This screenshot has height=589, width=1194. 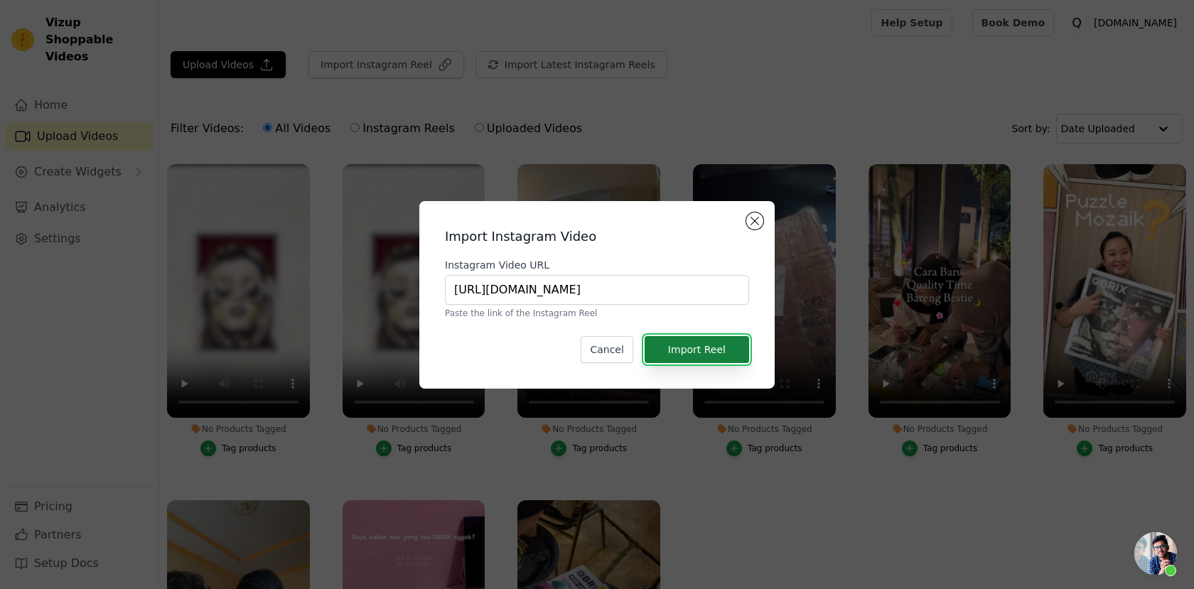 What do you see at coordinates (597, 237) in the screenshot?
I see `h2: Import Instagram Video` at bounding box center [597, 237].